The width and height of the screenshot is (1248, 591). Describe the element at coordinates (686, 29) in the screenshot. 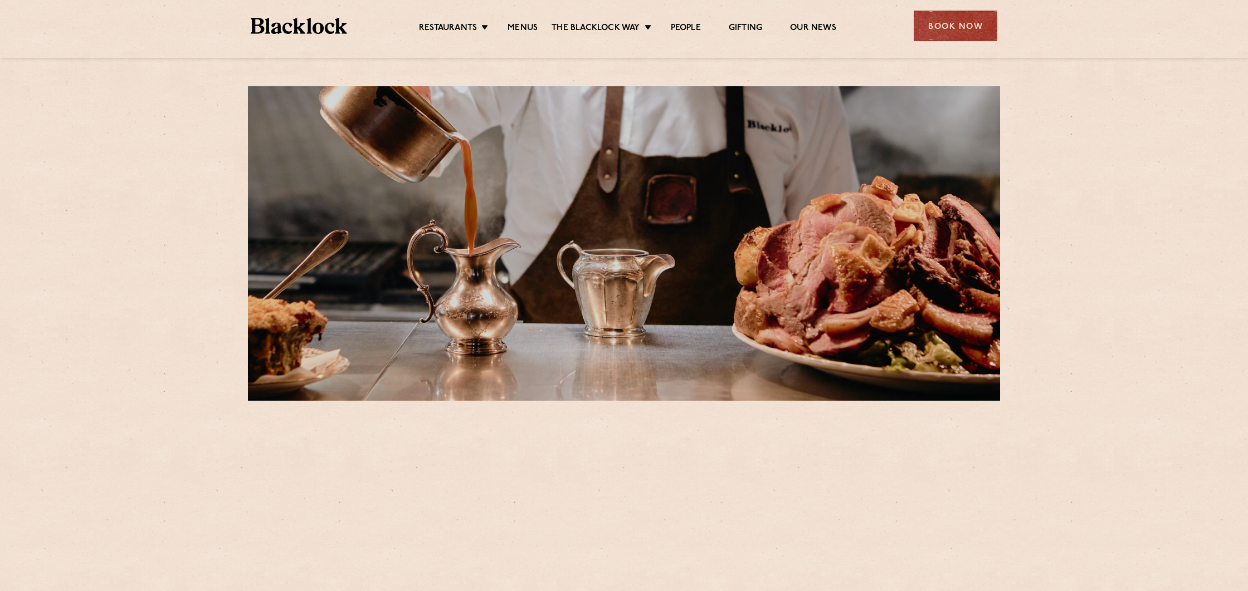

I see `a: People` at that location.